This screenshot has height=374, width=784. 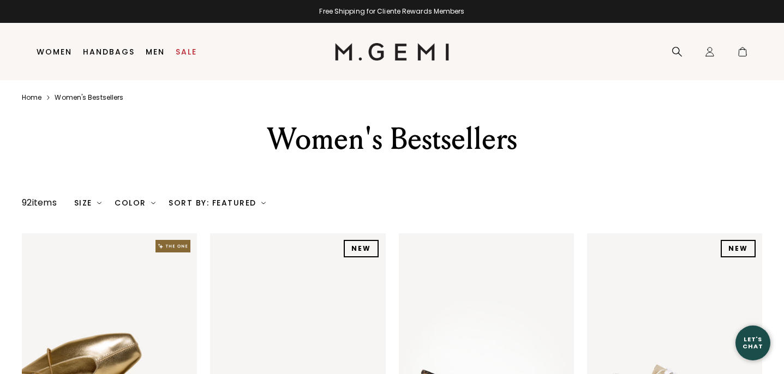 What do you see at coordinates (39, 203) in the screenshot?
I see `div: 92 items` at bounding box center [39, 203].